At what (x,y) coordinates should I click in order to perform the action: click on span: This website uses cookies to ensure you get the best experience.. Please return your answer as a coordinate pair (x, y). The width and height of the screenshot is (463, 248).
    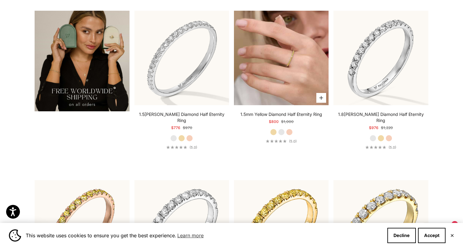
    Looking at the image, I should click on (204, 236).